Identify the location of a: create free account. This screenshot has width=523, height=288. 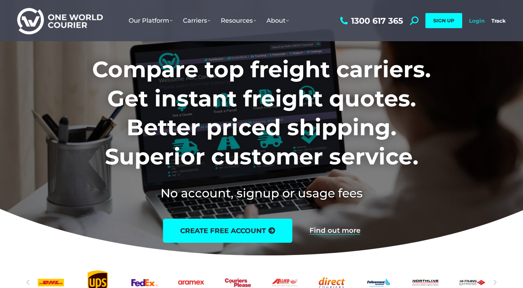
(228, 231).